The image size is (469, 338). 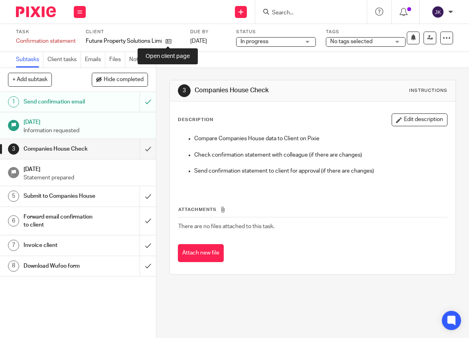 I want to click on div: 6, so click(x=14, y=221).